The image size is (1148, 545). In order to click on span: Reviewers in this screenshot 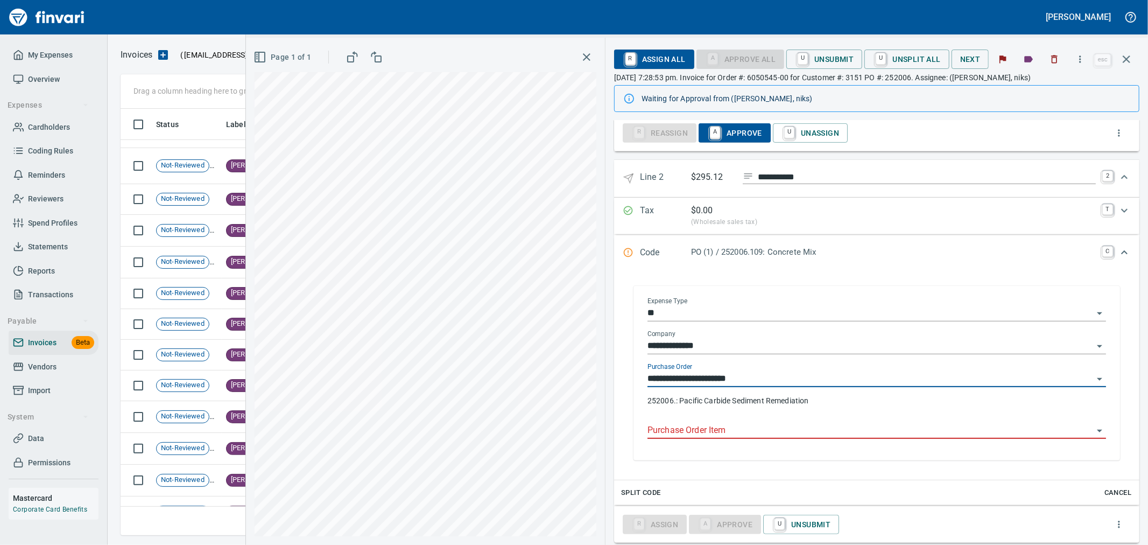, I will do `click(46, 199)`.